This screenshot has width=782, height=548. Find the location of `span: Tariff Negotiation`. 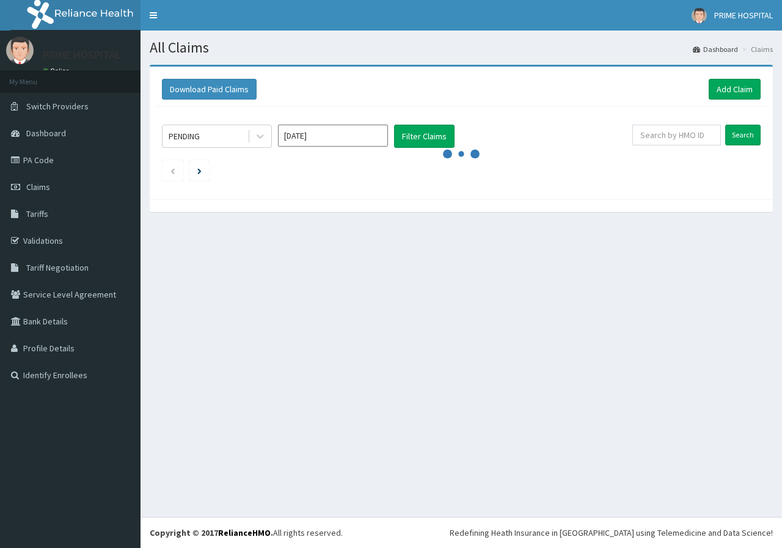

span: Tariff Negotiation is located at coordinates (57, 268).